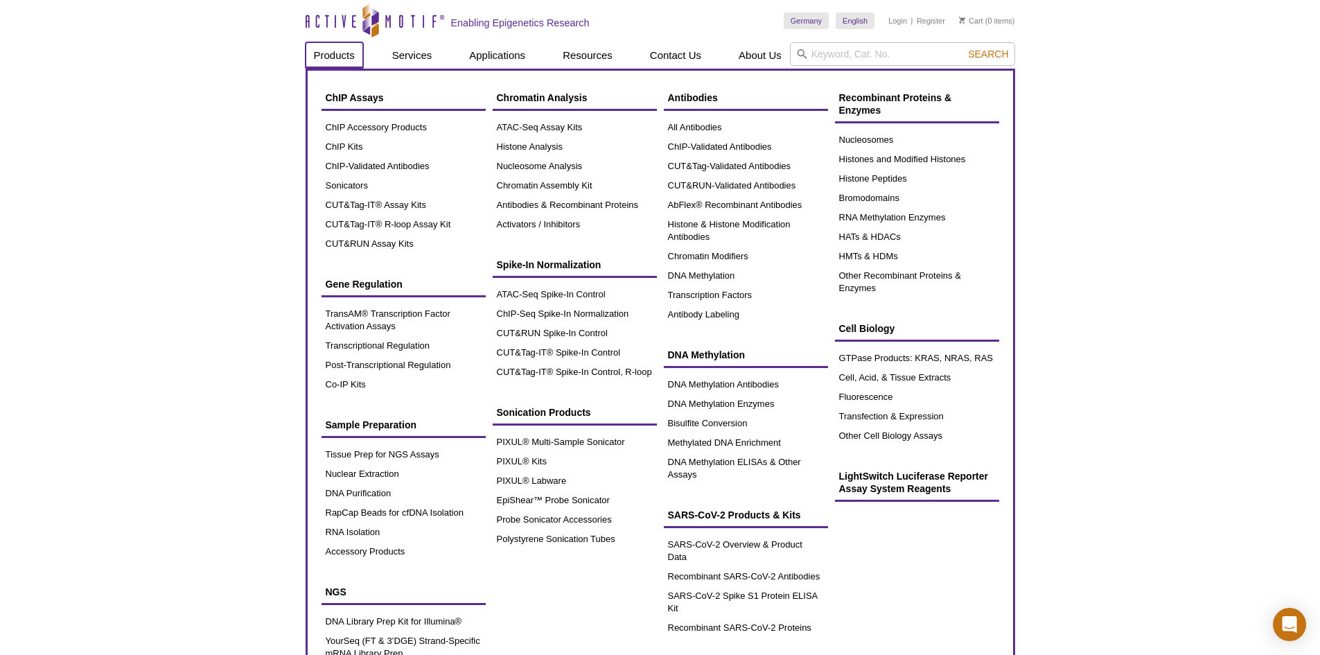 The height and width of the screenshot is (655, 1320). What do you see at coordinates (746, 98) in the screenshot?
I see `a: Antibodies` at bounding box center [746, 98].